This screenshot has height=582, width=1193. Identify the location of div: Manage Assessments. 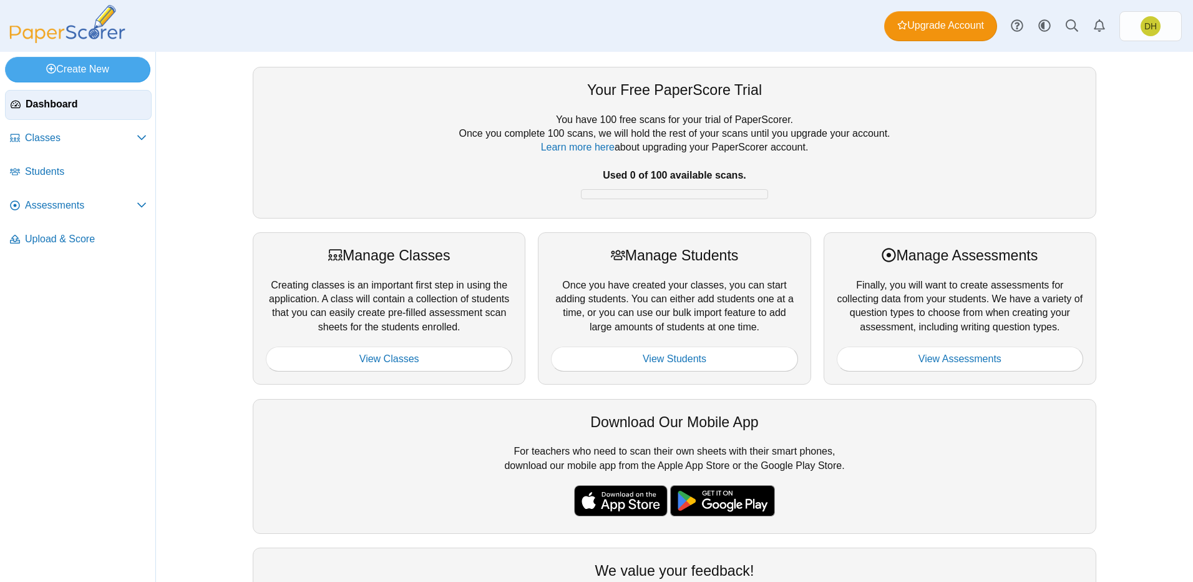
(960, 255).